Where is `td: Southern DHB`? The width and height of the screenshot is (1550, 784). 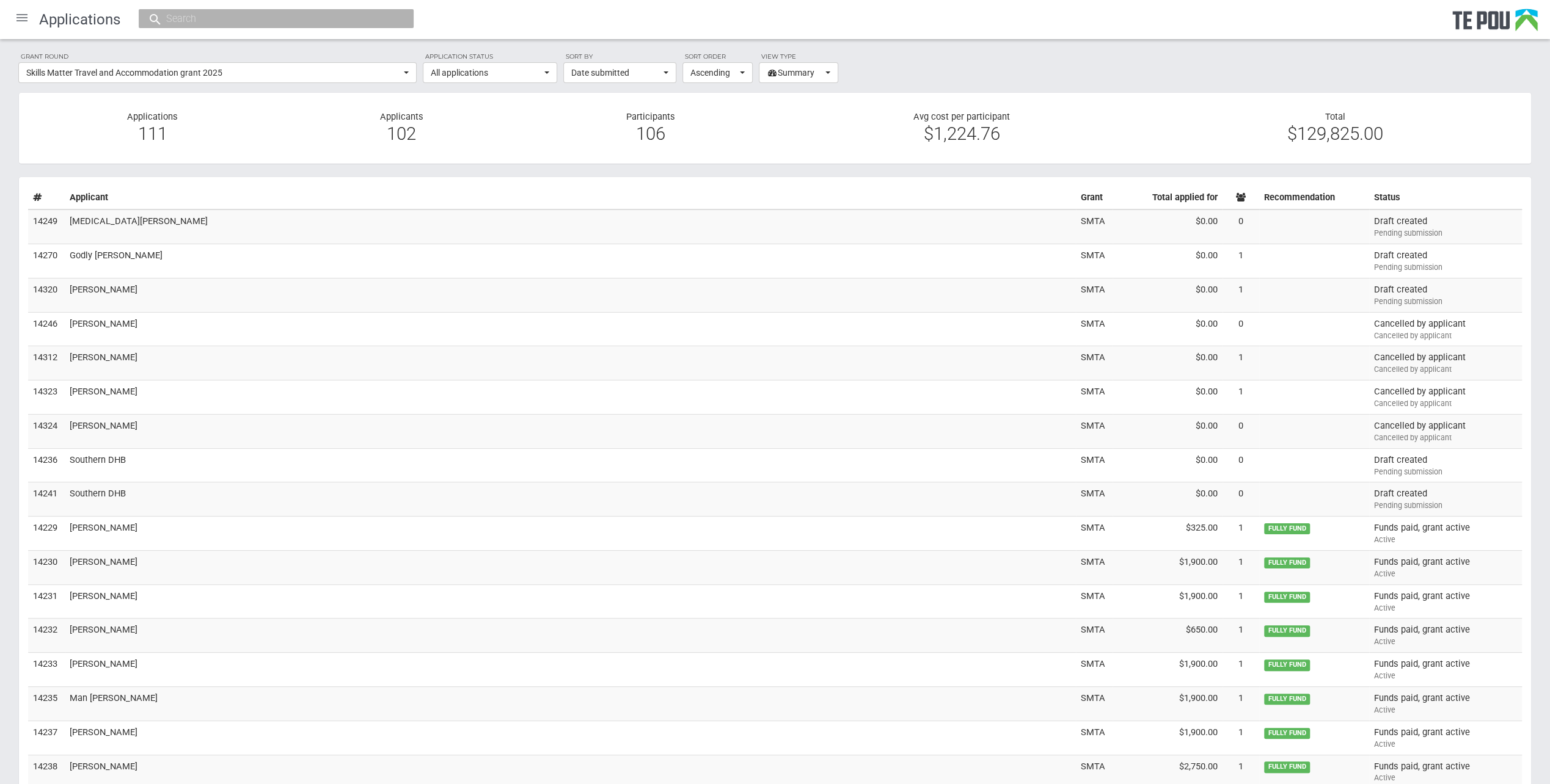 td: Southern DHB is located at coordinates (569, 466).